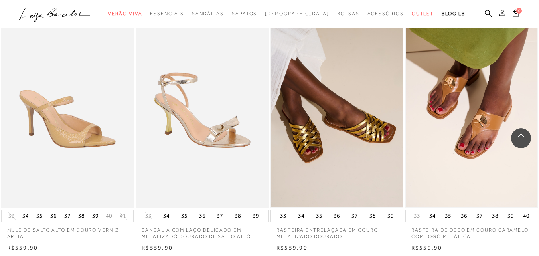 The width and height of the screenshot is (539, 256). I want to click on span: Acessórios, so click(385, 14).